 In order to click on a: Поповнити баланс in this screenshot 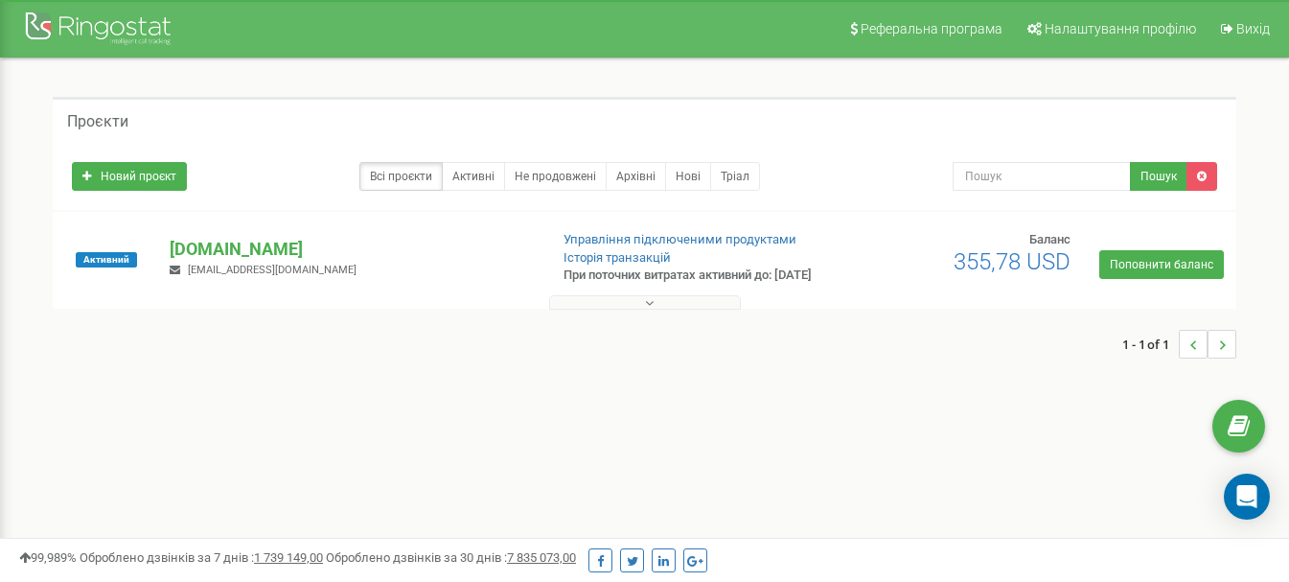, I will do `click(1162, 265)`.